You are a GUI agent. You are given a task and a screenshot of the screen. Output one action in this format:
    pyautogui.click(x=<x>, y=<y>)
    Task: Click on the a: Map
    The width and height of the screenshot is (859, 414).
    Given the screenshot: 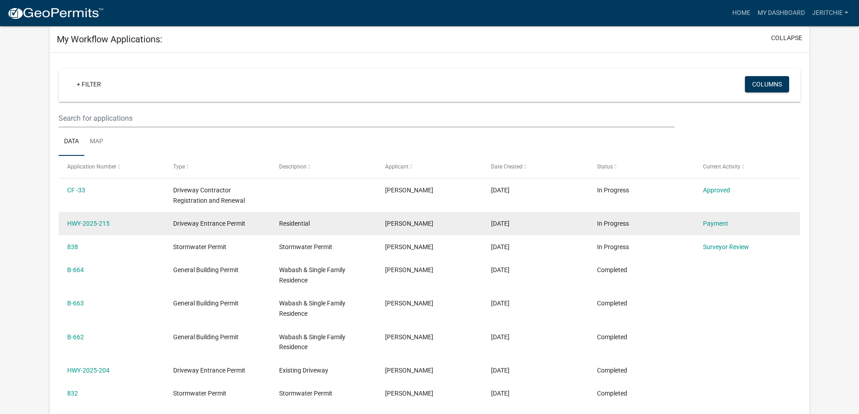 What is the action you would take?
    pyautogui.click(x=96, y=142)
    